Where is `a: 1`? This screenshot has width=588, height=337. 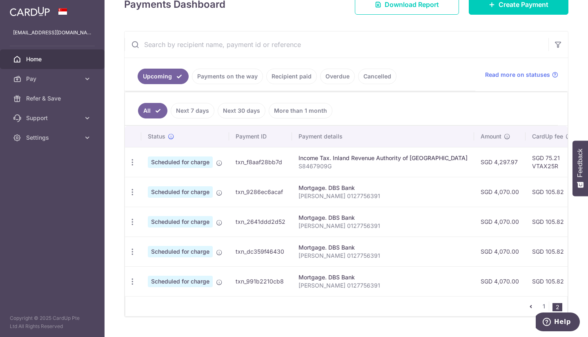 a: 1 is located at coordinates (544, 306).